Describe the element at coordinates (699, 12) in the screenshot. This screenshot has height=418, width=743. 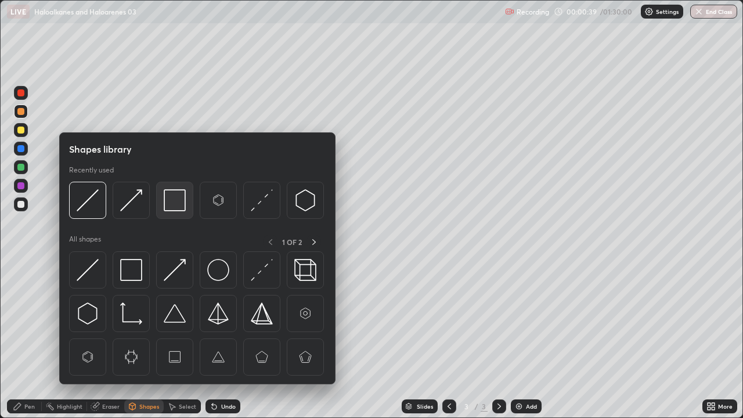
I see `img: end-class-cross` at that location.